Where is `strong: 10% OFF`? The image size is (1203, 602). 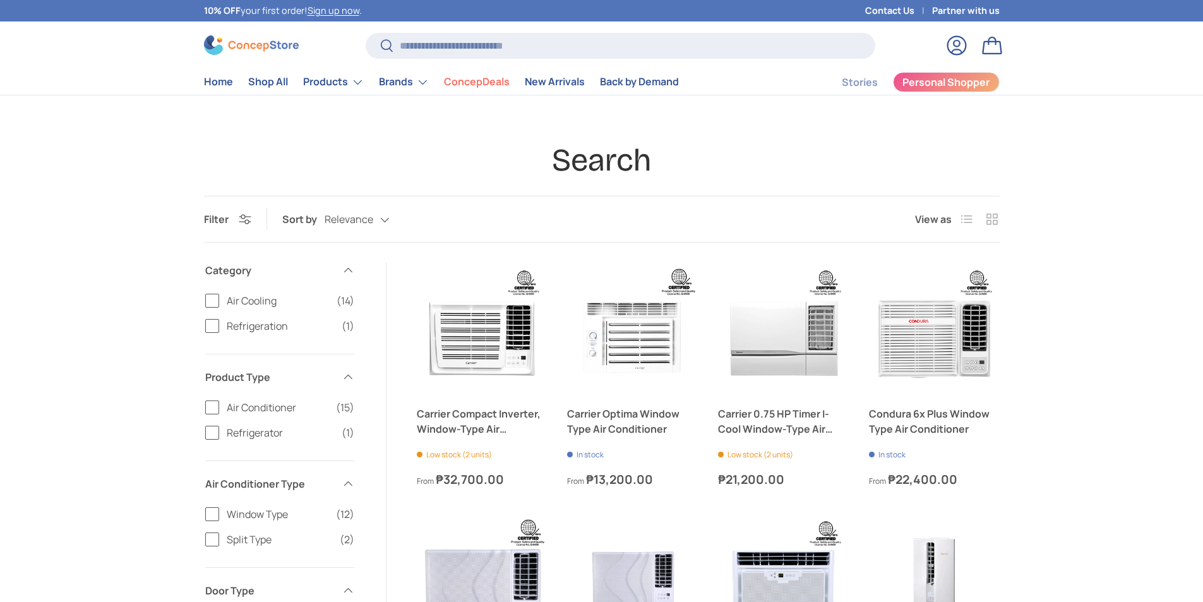
strong: 10% OFF is located at coordinates (222, 10).